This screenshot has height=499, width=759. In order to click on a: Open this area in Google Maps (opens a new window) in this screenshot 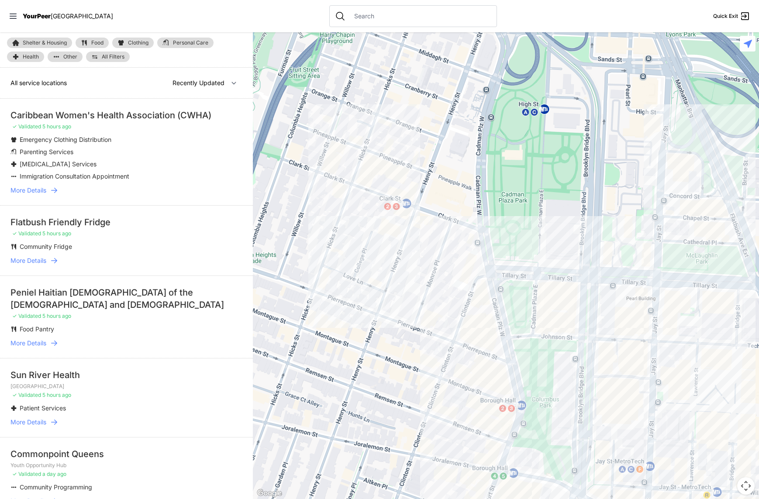, I will do `click(270, 494)`.